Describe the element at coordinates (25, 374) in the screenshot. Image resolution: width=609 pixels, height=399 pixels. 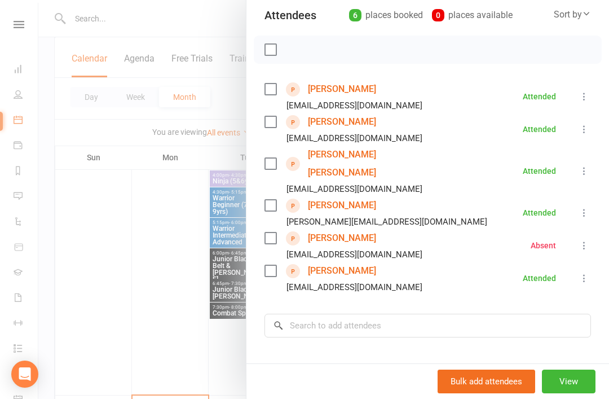
I see `div: Open Intercom Messenger` at that location.